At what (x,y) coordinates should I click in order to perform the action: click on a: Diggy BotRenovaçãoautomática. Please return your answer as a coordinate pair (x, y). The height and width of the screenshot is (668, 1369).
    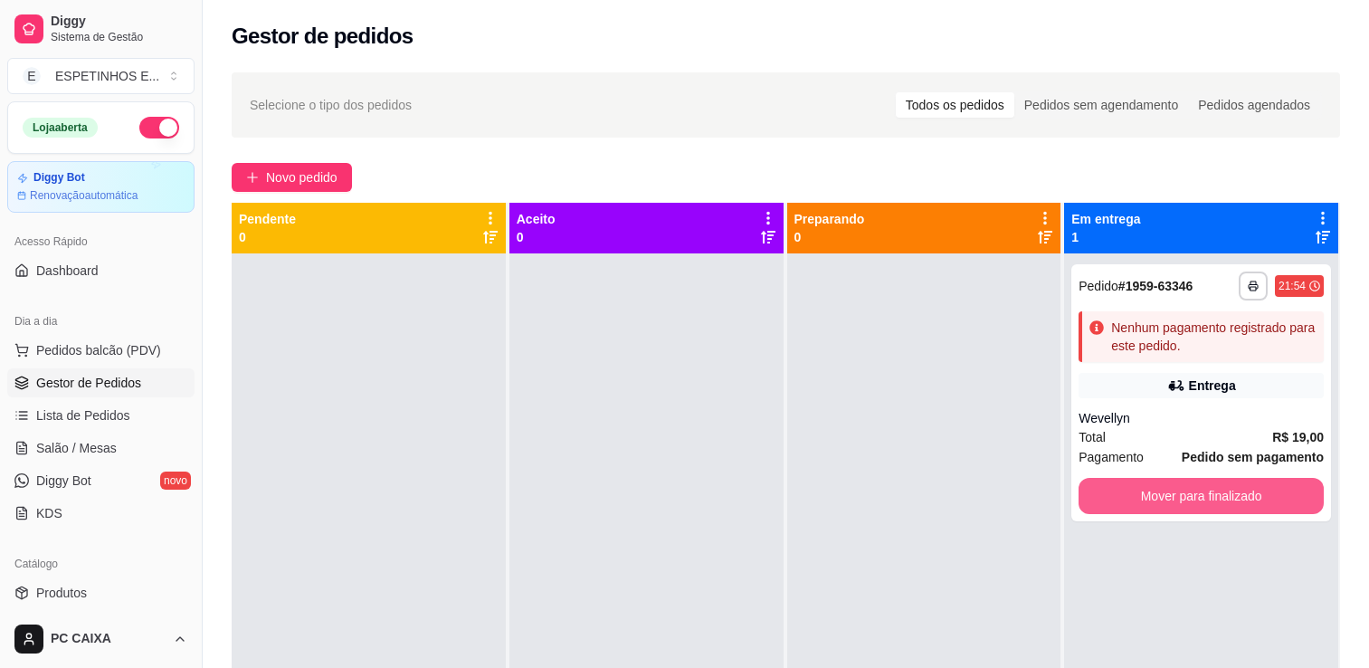
    Looking at the image, I should click on (100, 186).